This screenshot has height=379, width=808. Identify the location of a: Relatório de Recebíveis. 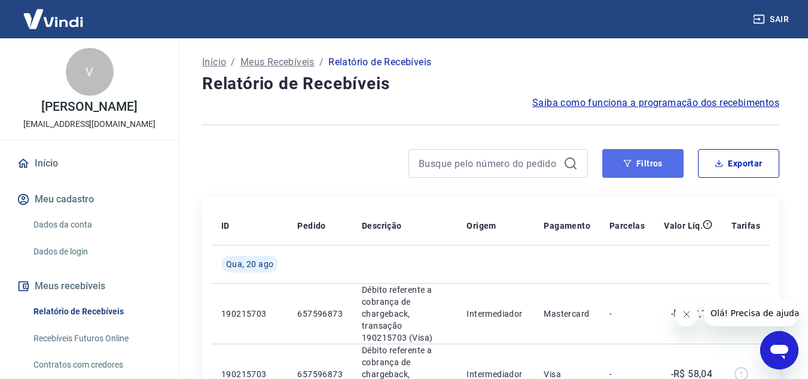
(96, 311).